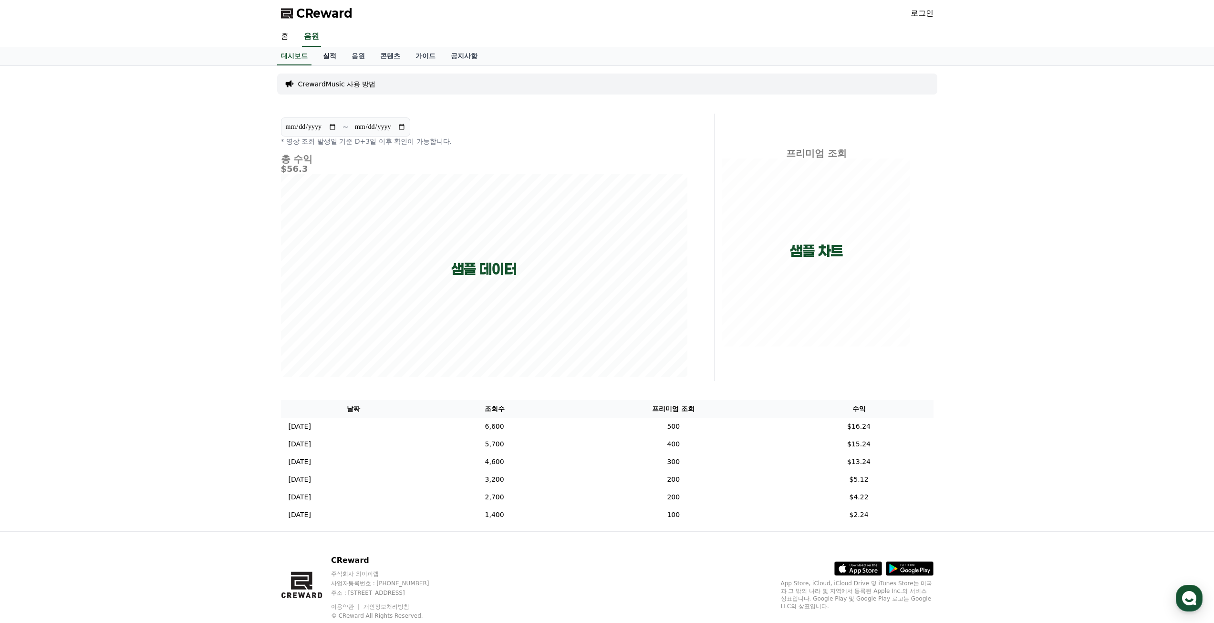 This screenshot has height=623, width=1214. What do you see at coordinates (294, 56) in the screenshot?
I see `a: 대시보드` at bounding box center [294, 56].